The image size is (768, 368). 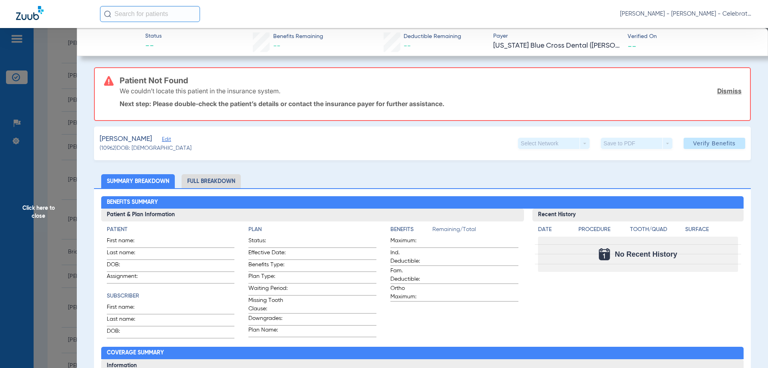 I want to click on span: Benefits Remaining, so click(x=298, y=36).